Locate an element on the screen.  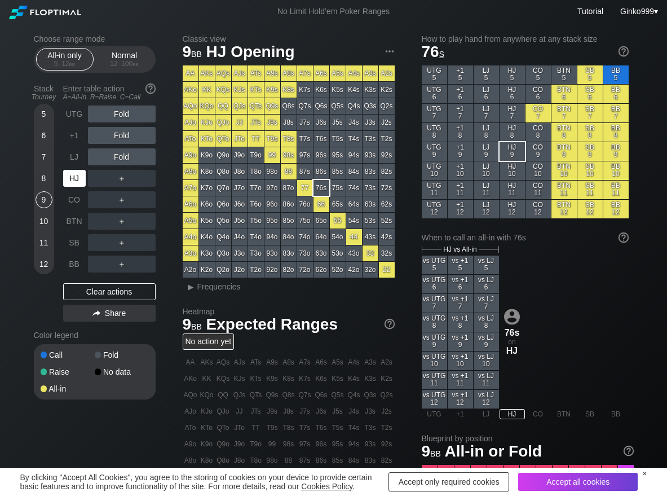
div: T4o is located at coordinates (256, 237).